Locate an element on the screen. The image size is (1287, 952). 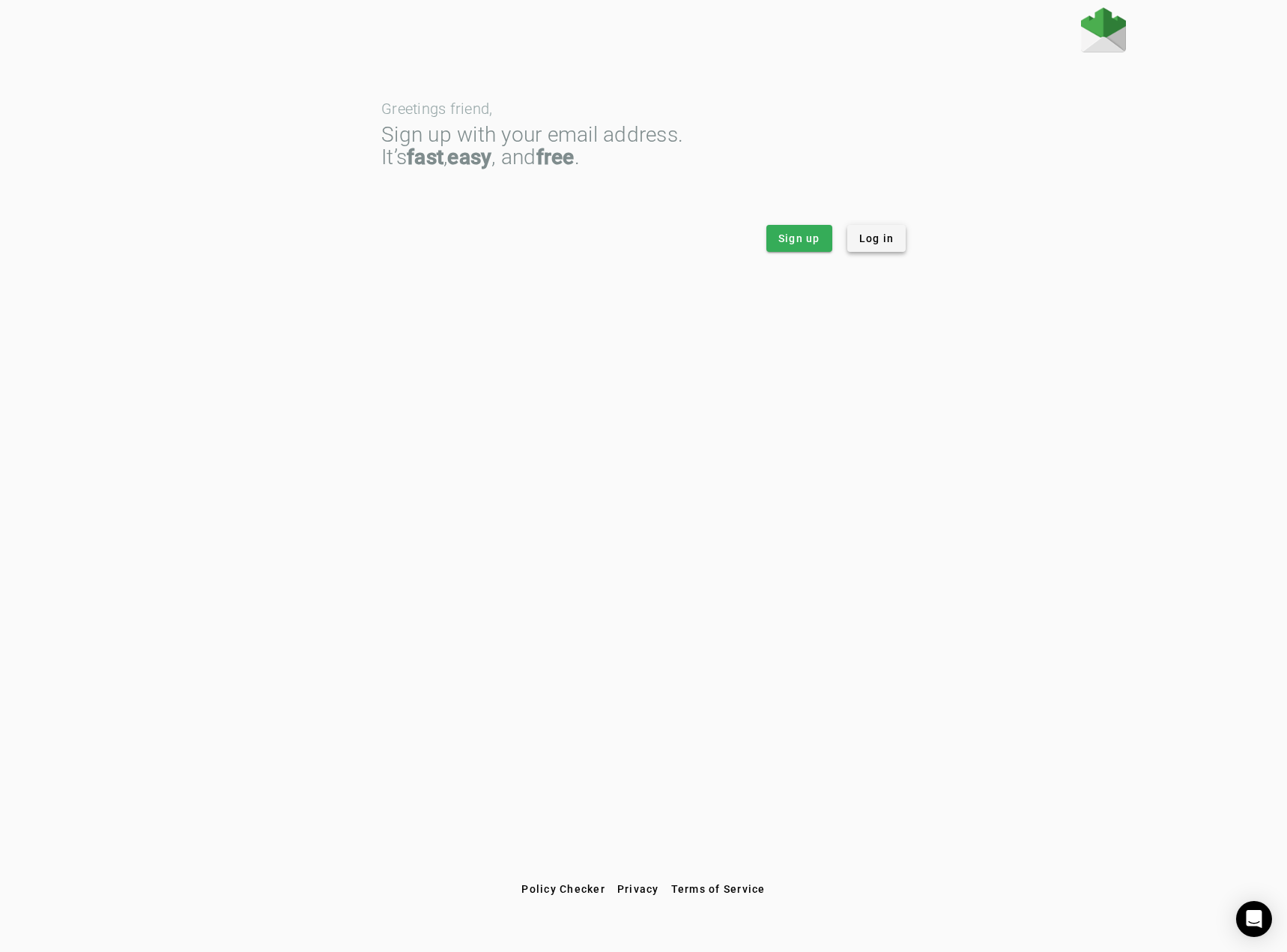
span: Log in is located at coordinates (877, 239).